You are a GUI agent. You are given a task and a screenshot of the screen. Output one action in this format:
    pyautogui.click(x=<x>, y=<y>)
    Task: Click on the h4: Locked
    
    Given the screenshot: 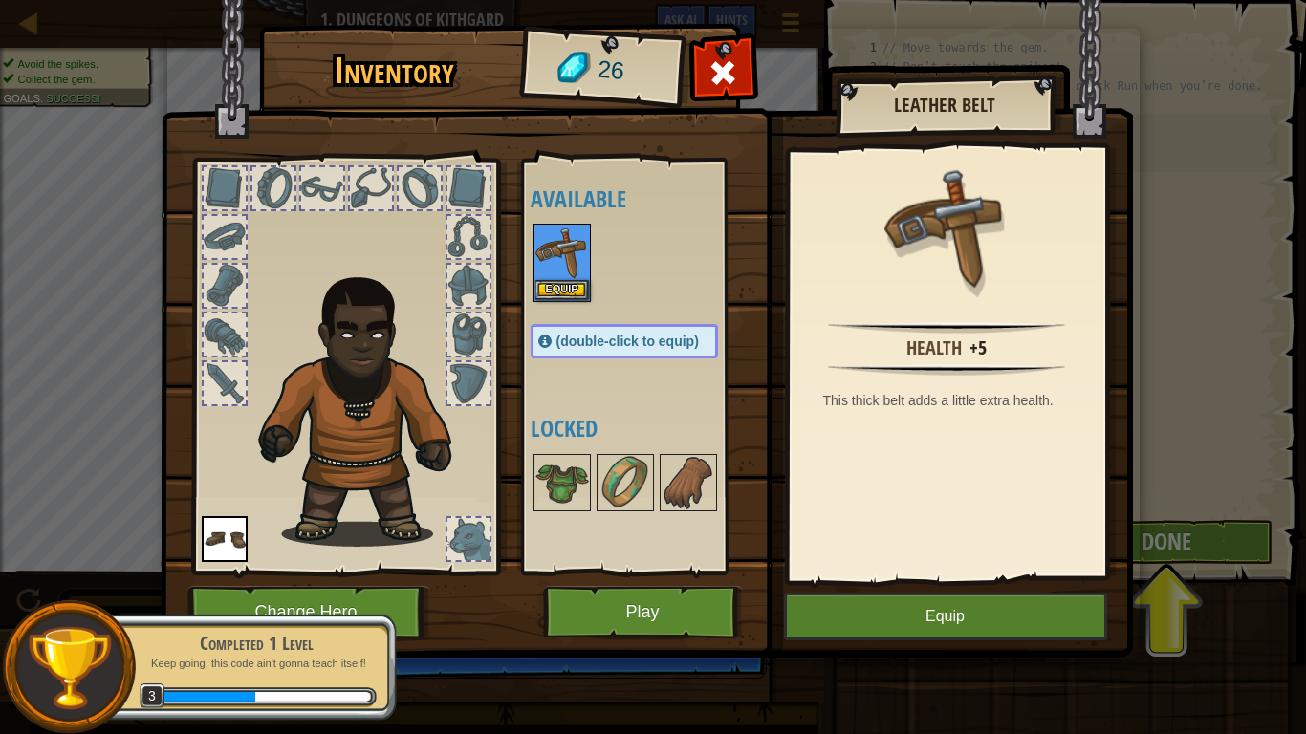 What is the action you would take?
    pyautogui.click(x=643, y=428)
    